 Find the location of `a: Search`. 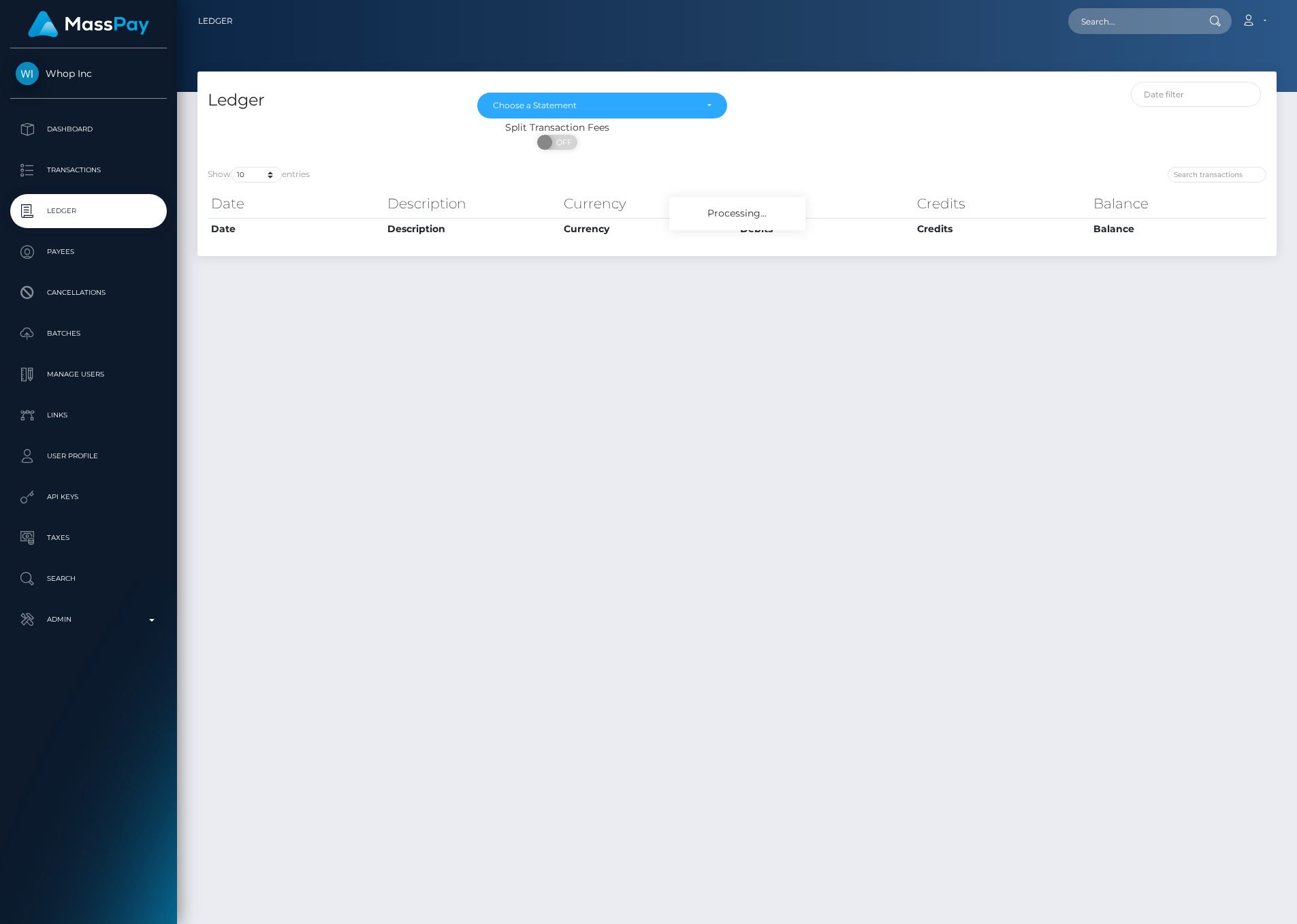

a: Search is located at coordinates (88, 579).